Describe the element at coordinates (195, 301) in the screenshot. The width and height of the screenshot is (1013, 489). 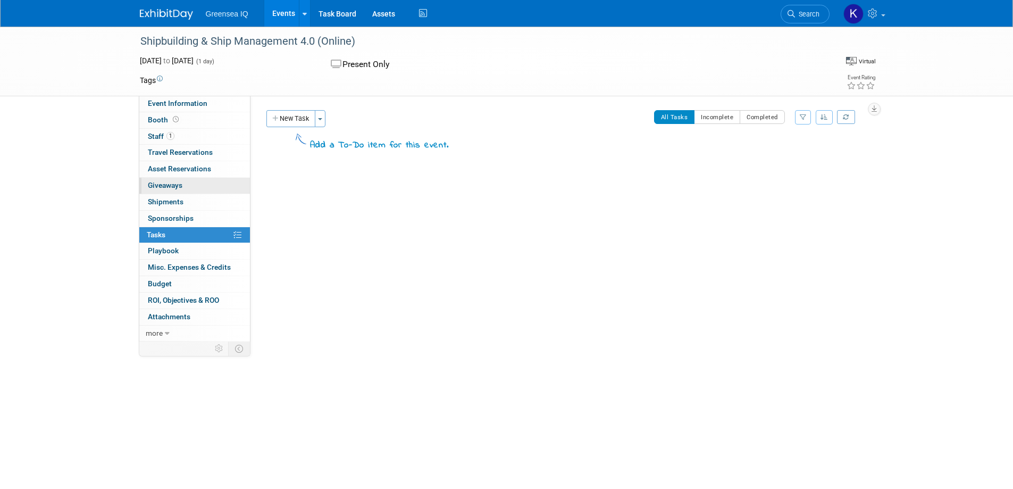
I see `a: ROI, Objectives & ROO` at that location.